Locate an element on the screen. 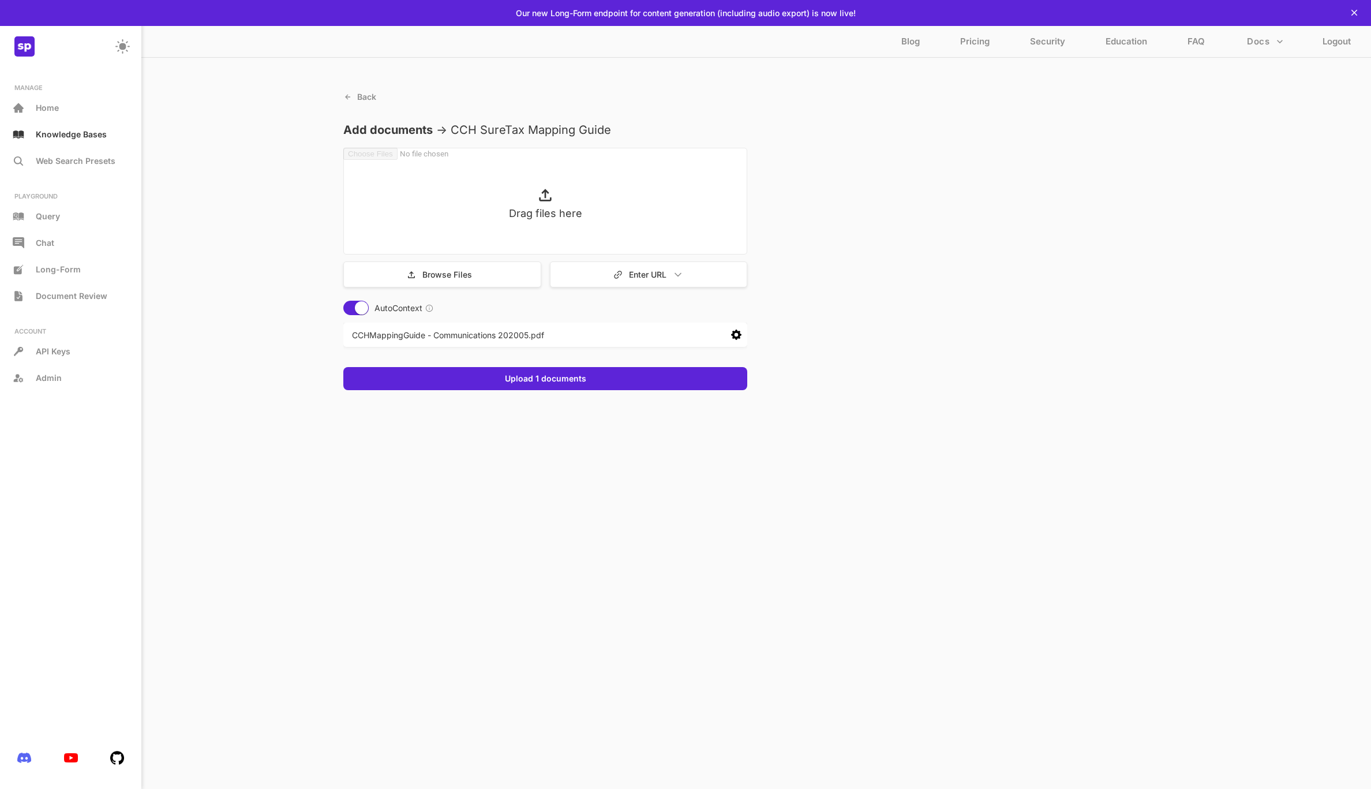 This screenshot has width=1371, height=789. p: Knowledge Bases is located at coordinates (71, 134).